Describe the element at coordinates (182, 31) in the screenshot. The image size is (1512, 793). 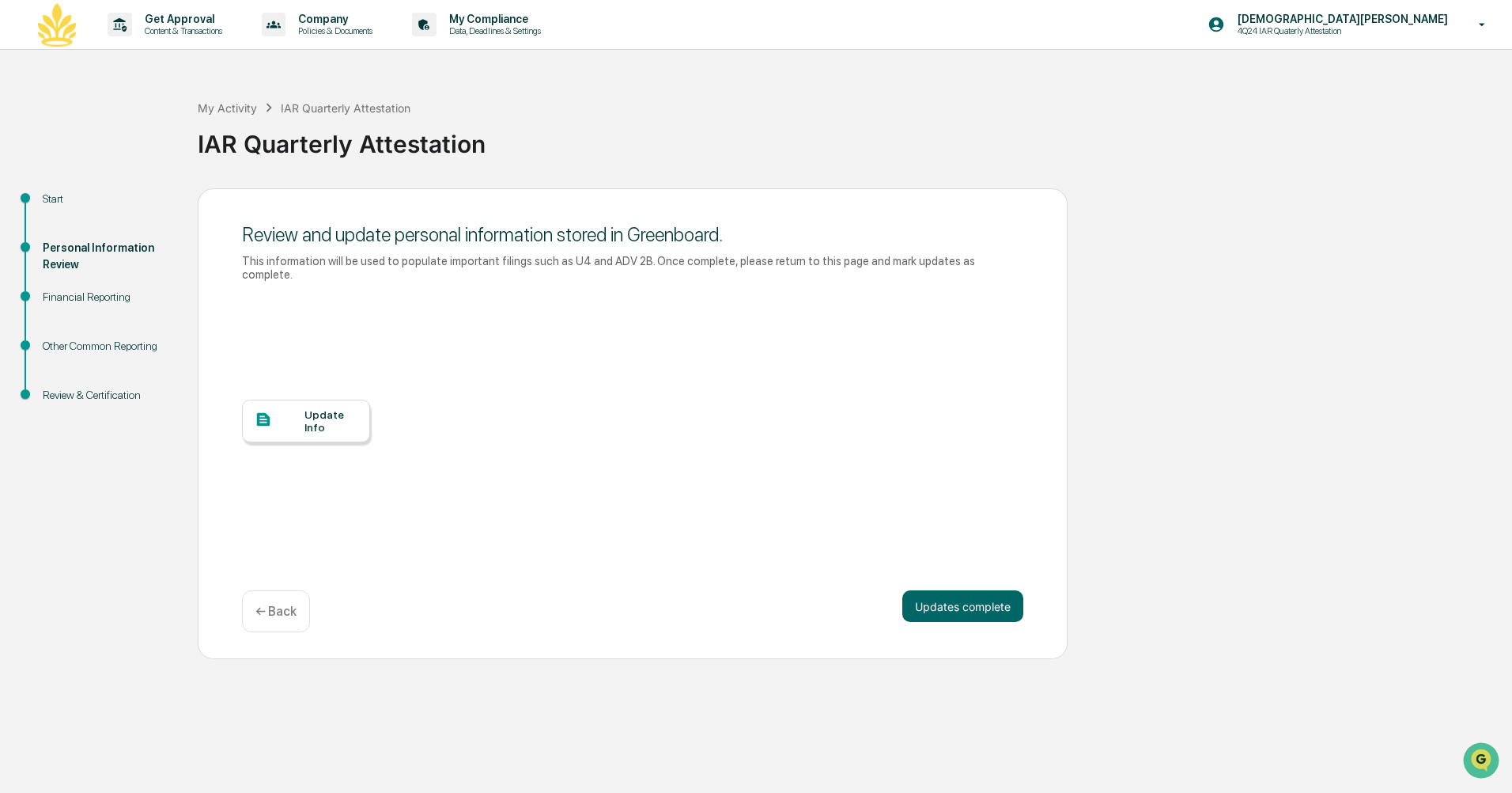
I see `p: Content & Transactions` at that location.